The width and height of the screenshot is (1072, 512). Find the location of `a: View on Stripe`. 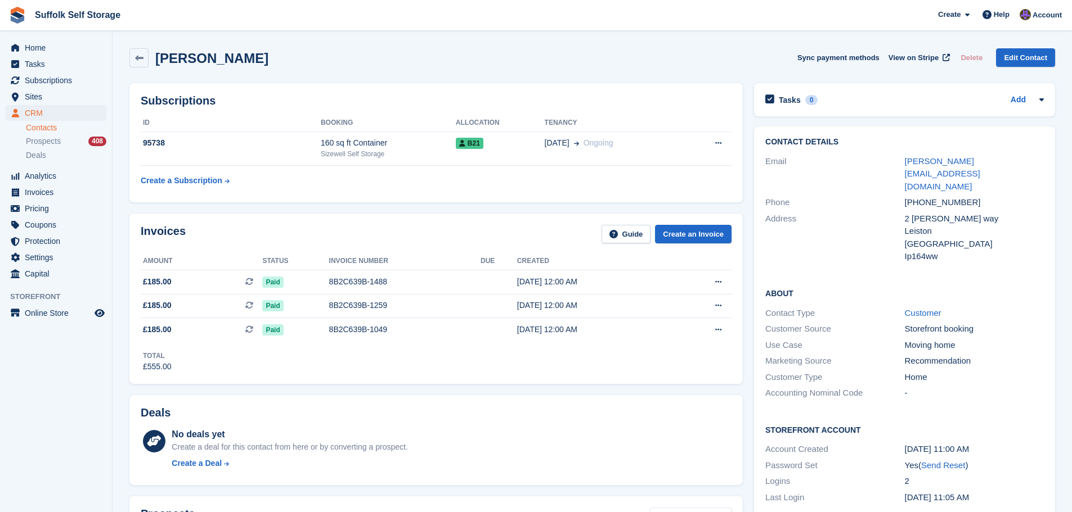

a: View on Stripe is located at coordinates (918, 57).